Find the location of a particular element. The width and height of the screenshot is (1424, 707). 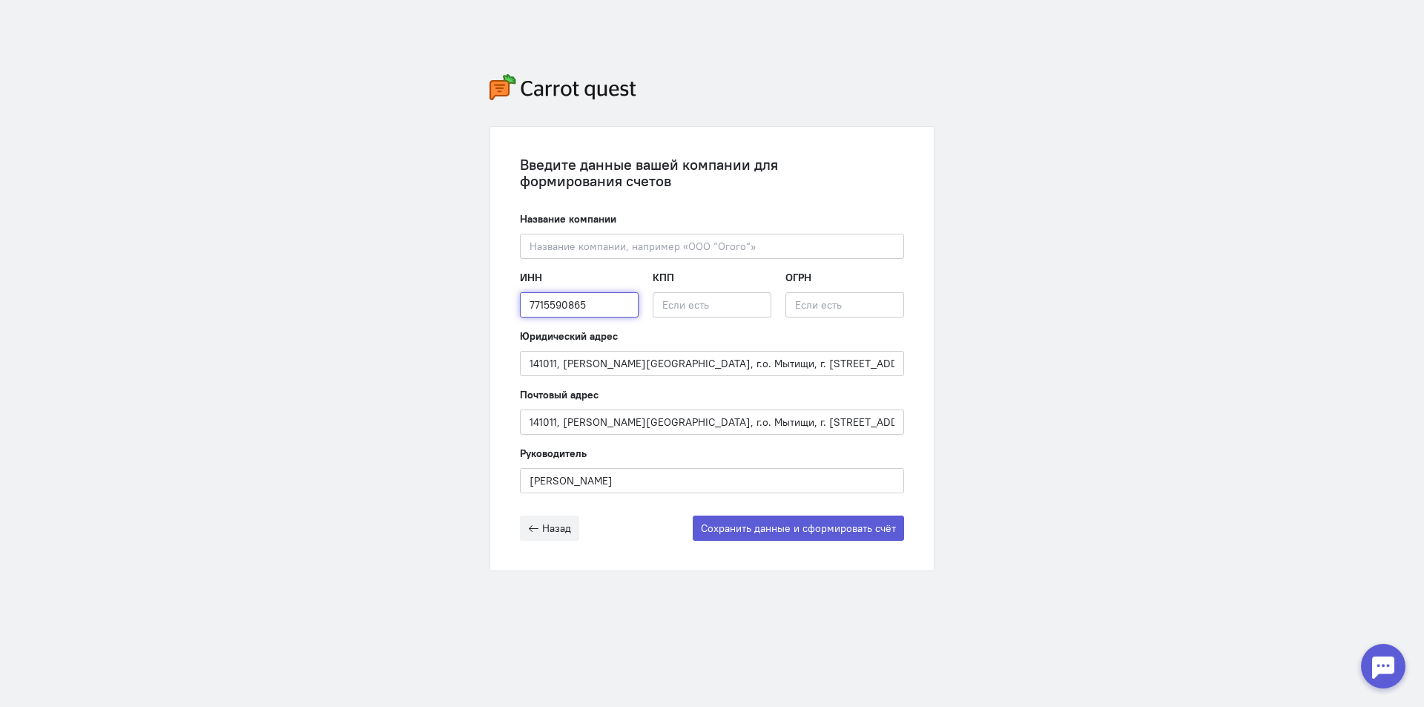

label: Руководитель is located at coordinates (553, 453).